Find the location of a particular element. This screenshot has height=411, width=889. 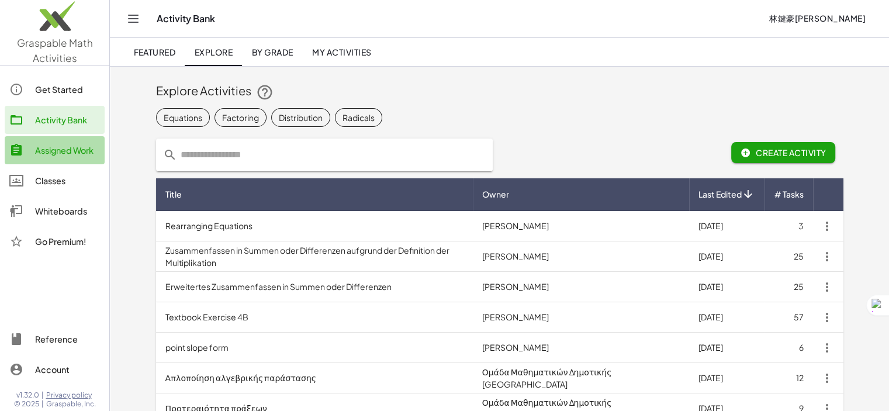

div: Assigned Work is located at coordinates (67, 150).